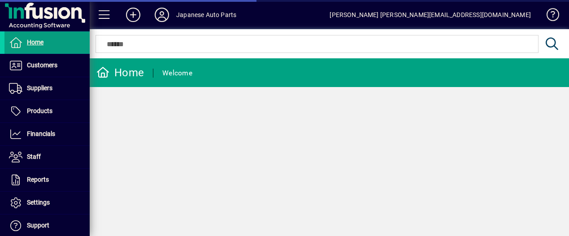 This screenshot has width=569, height=236. Describe the element at coordinates (177, 73) in the screenshot. I see `div: Welcome` at that location.